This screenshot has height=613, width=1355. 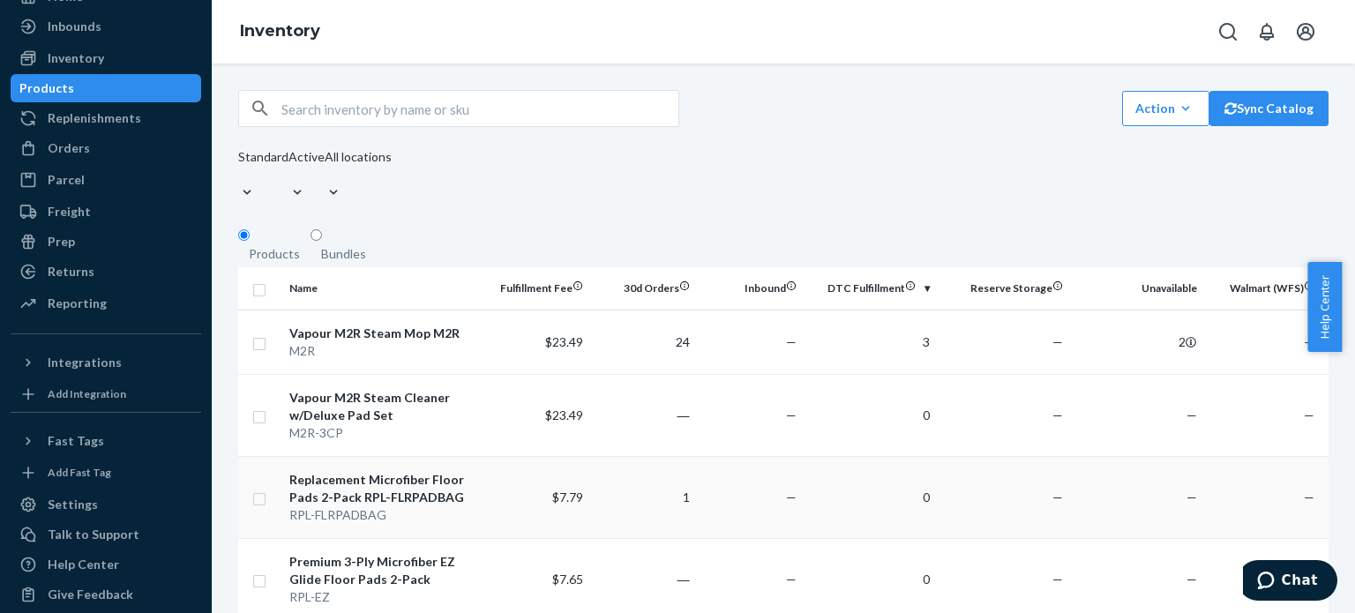 What do you see at coordinates (1136, 288) in the screenshot?
I see `th: Unavailable` at bounding box center [1136, 288].